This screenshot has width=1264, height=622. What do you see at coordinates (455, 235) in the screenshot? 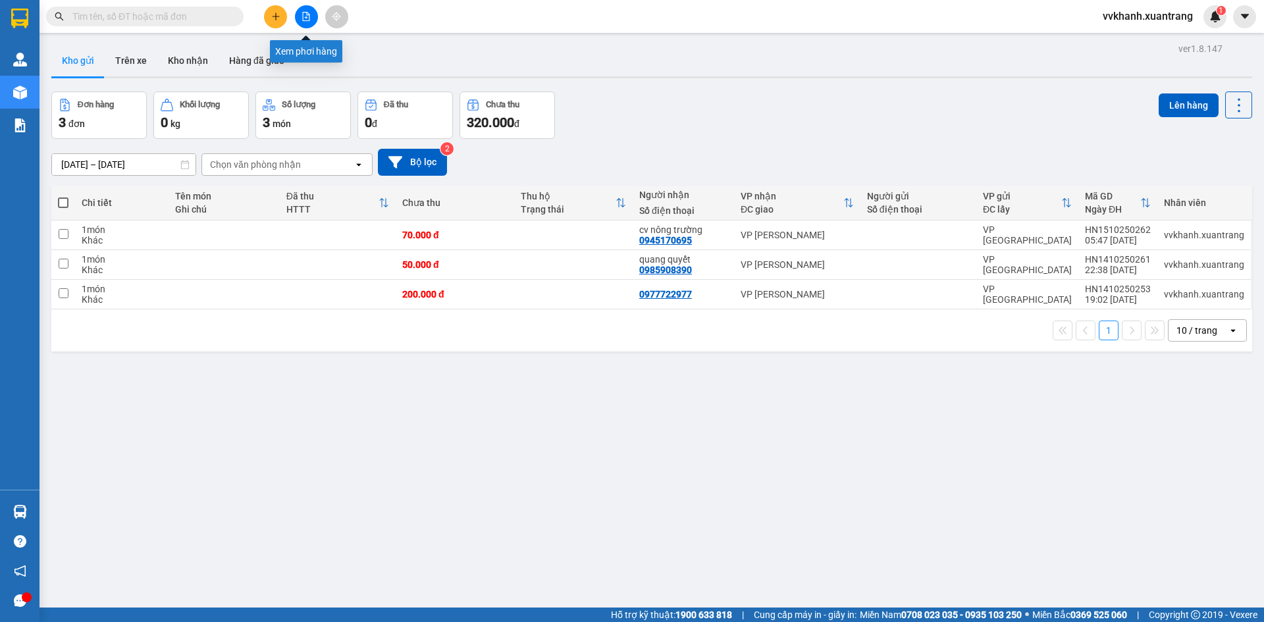
I see `div: 70.000 đ` at bounding box center [455, 235].